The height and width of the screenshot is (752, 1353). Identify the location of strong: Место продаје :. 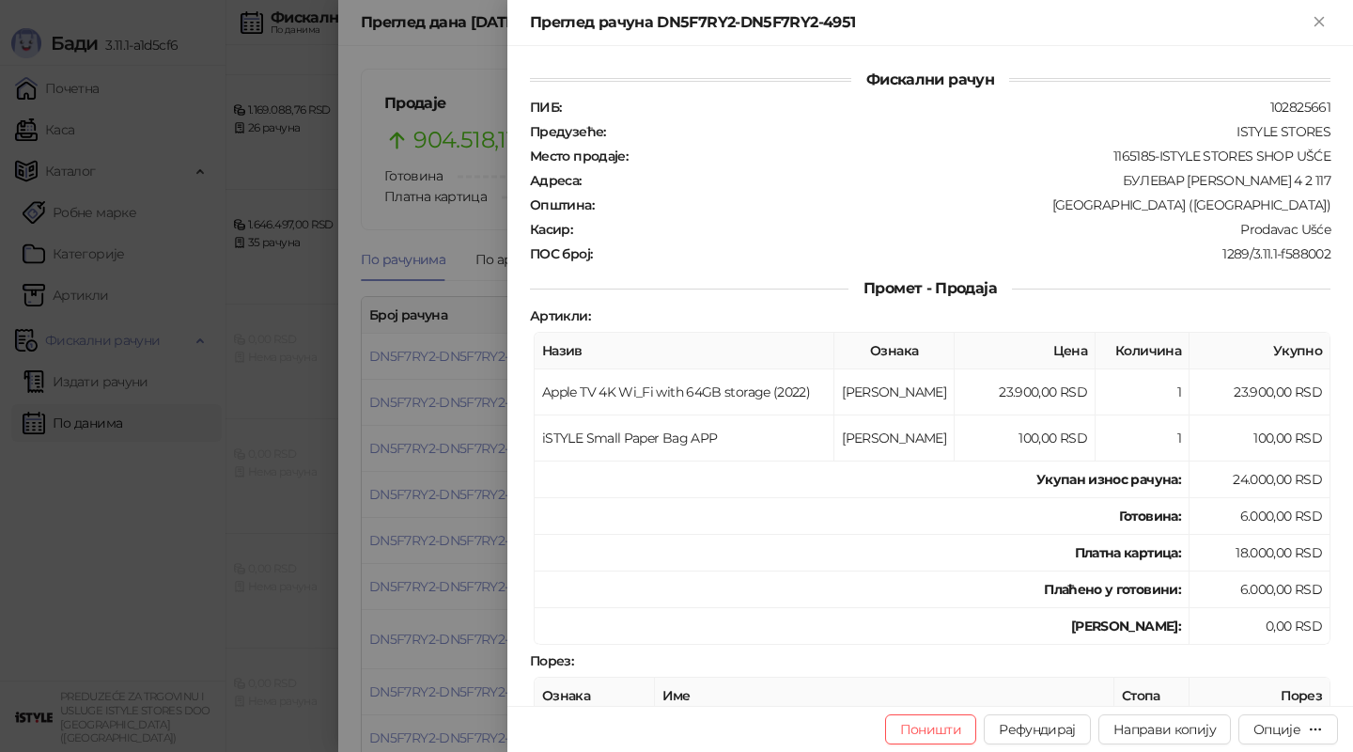
(579, 156).